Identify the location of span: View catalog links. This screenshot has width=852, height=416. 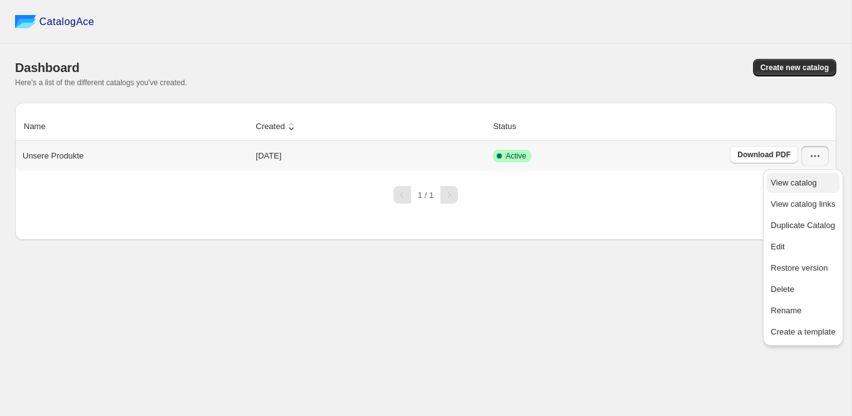
(802, 204).